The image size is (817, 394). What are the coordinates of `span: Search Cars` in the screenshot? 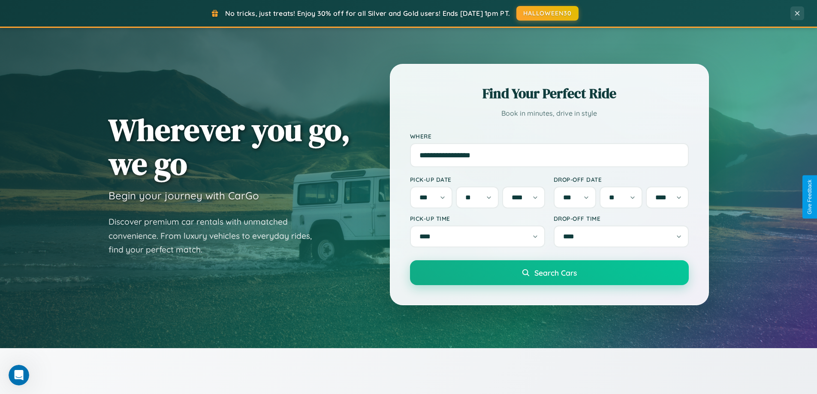 It's located at (555, 273).